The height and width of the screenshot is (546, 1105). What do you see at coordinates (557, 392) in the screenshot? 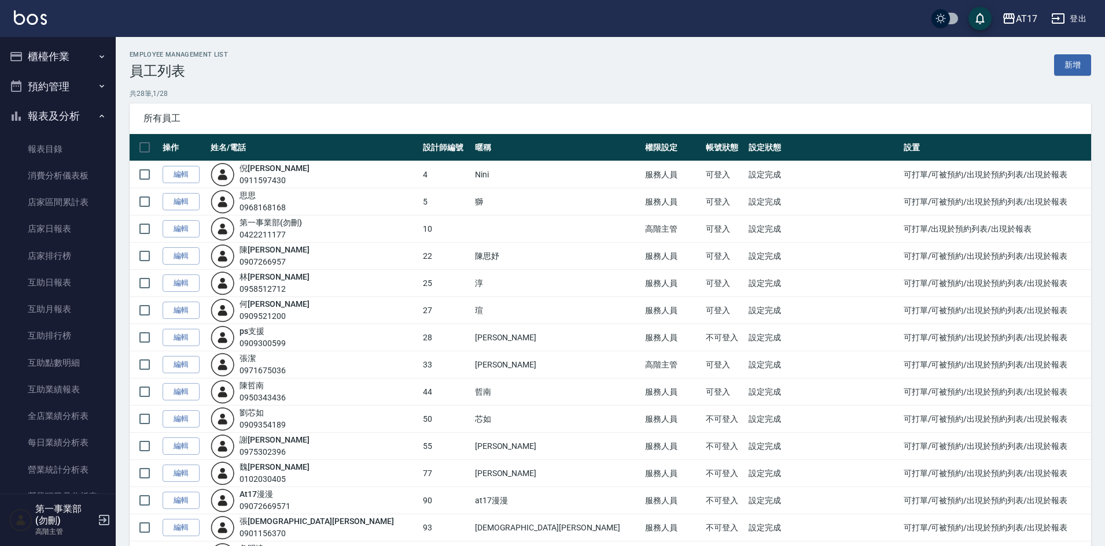
I see `td: 哲南` at bounding box center [557, 392].